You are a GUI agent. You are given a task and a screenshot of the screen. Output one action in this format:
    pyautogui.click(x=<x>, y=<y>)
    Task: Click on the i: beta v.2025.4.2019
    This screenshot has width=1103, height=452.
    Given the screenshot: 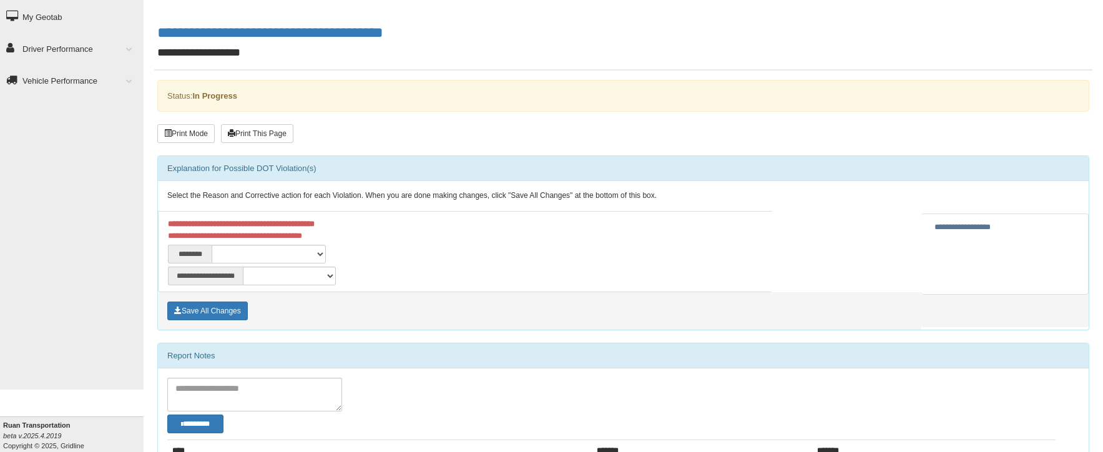 What is the action you would take?
    pyautogui.click(x=32, y=436)
    